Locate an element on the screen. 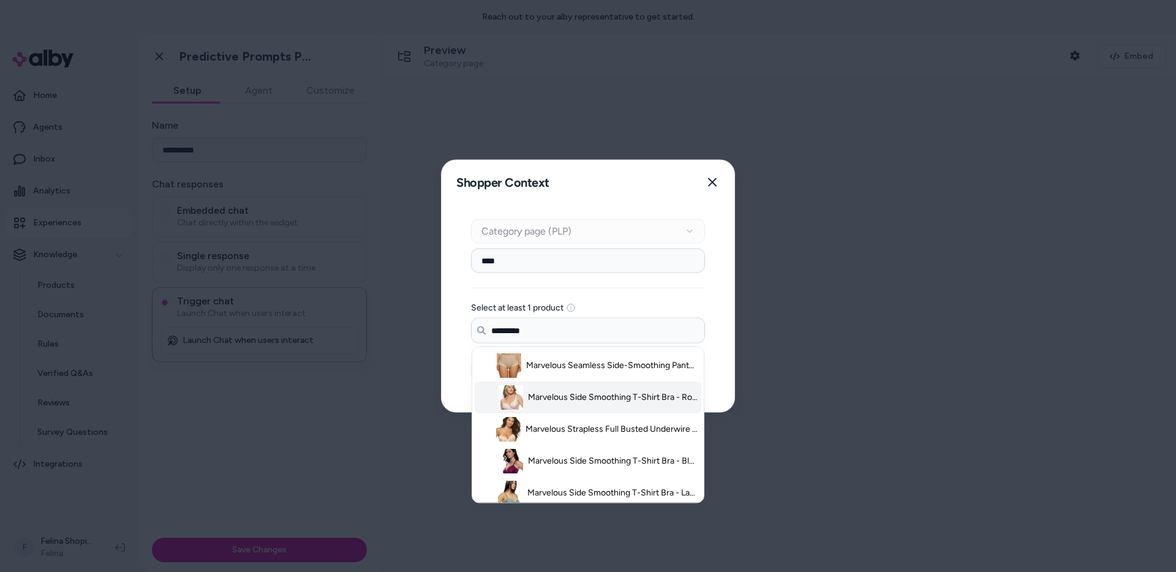 This screenshot has height=572, width=1176. span: Marvelous Strapless Full Busted Underwire Bra - Warm Neutral / 34C is located at coordinates (611, 429).